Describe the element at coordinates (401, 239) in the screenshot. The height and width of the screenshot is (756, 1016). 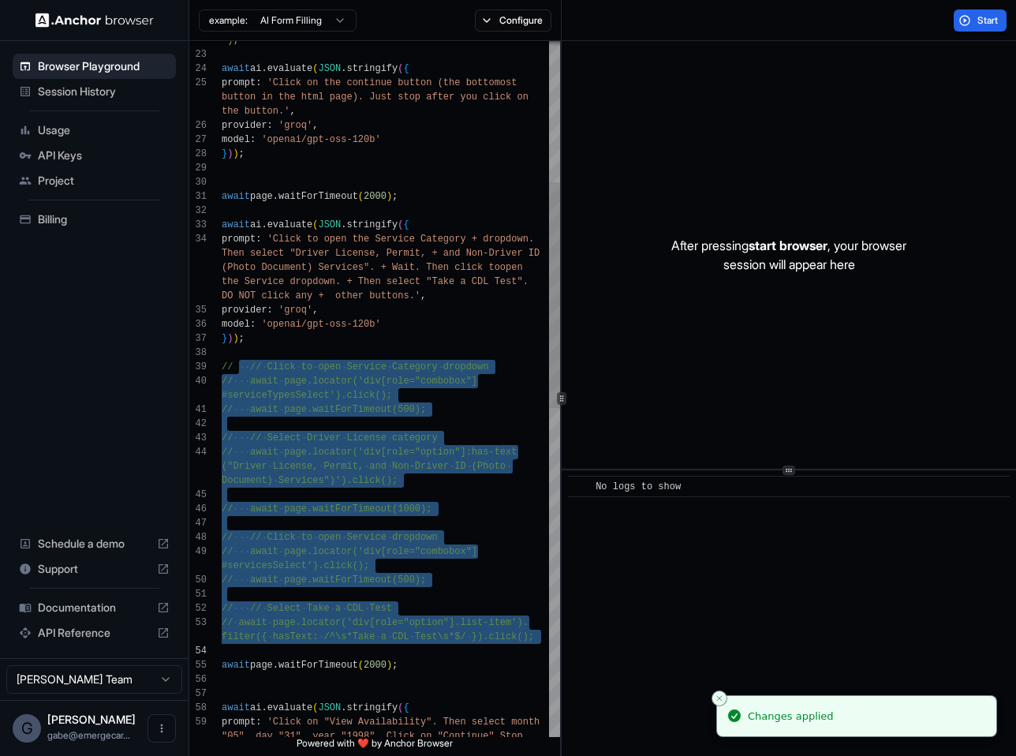
I see `span: 'Click to open the Service Category + dropdown.` at that location.